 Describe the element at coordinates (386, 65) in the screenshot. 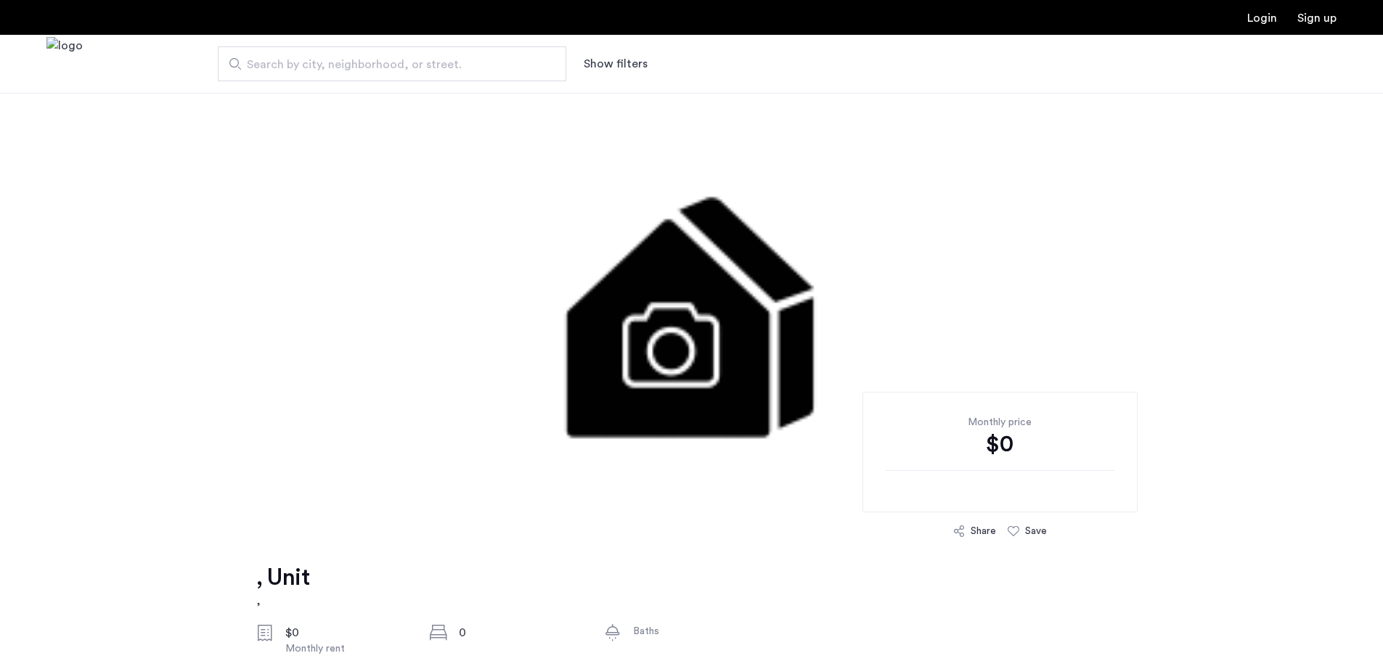

I see `span: Search by city, neighborhood, or street.` at that location.